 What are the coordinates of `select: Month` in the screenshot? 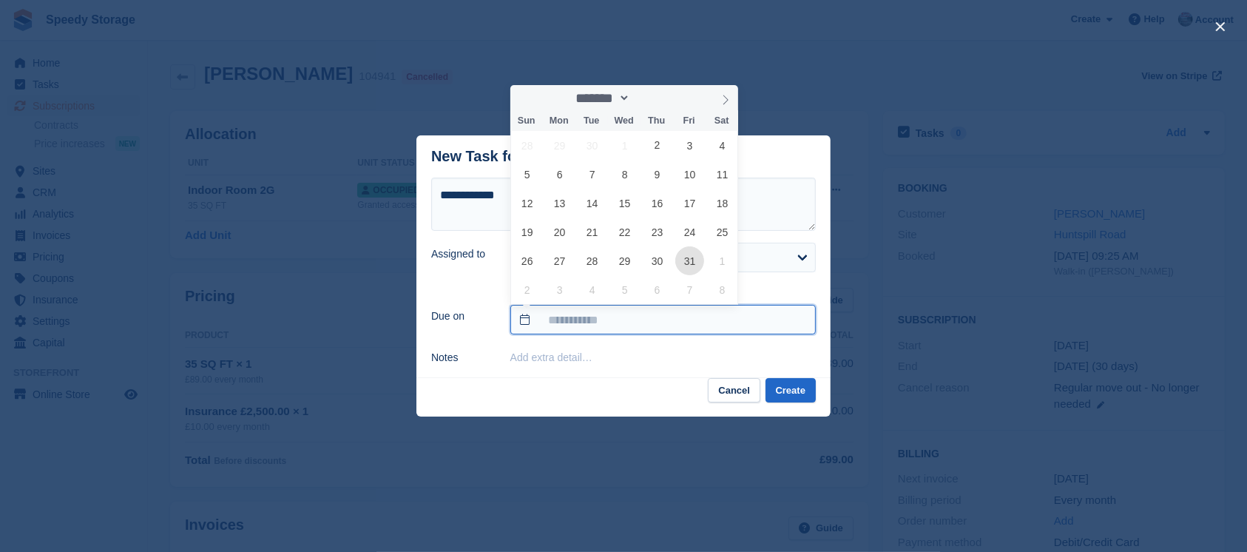 It's located at (600, 98).